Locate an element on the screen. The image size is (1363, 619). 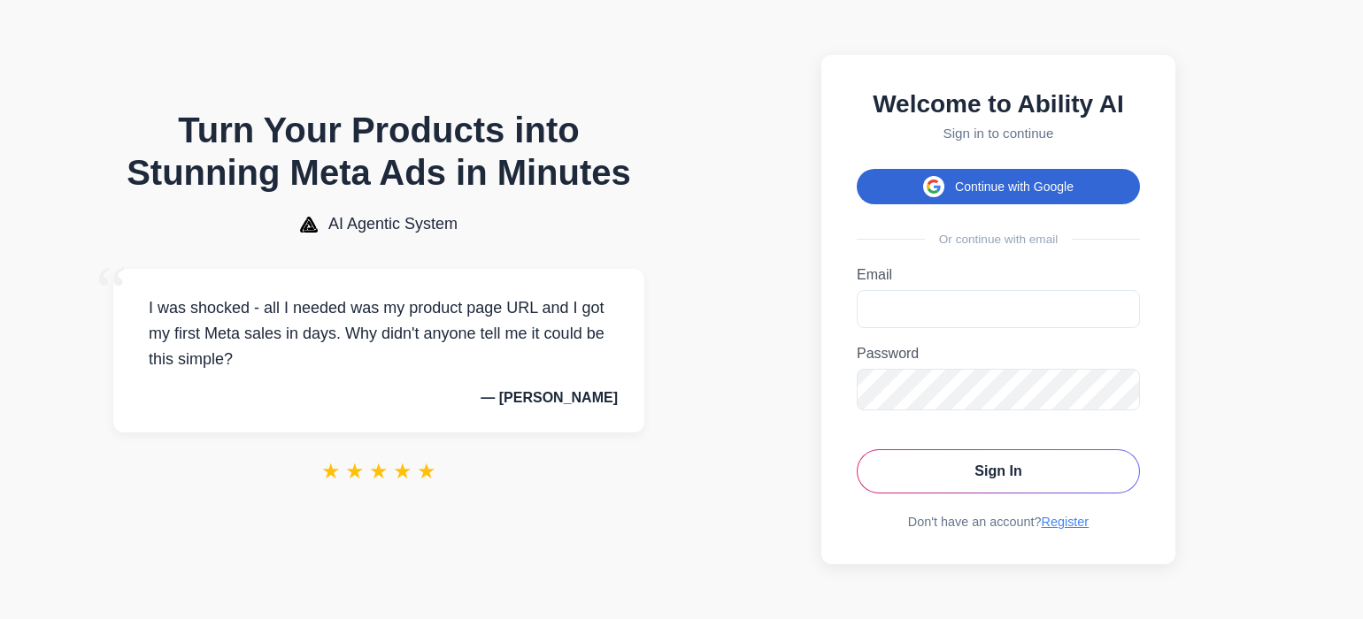
img: AI Agentic System Logo is located at coordinates (309, 225).